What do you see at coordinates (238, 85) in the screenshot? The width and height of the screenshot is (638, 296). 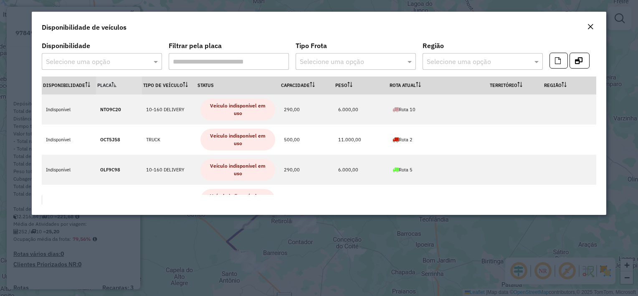 I see `th: Status` at bounding box center [238, 85].